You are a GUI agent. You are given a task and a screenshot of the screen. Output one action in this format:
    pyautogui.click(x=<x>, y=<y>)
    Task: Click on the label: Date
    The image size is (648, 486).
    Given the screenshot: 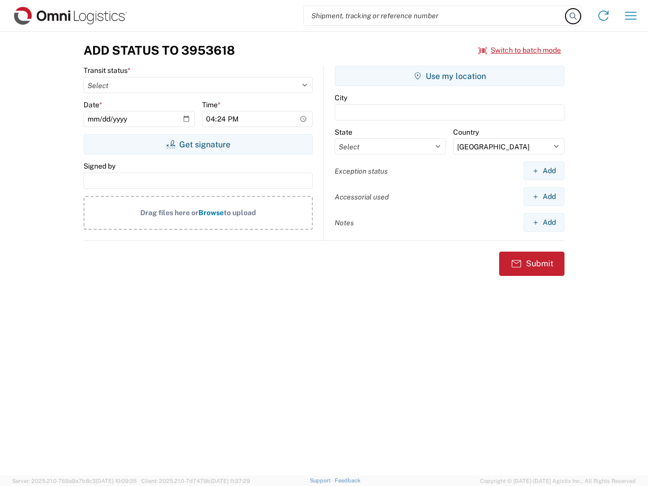 What is the action you would take?
    pyautogui.click(x=93, y=105)
    